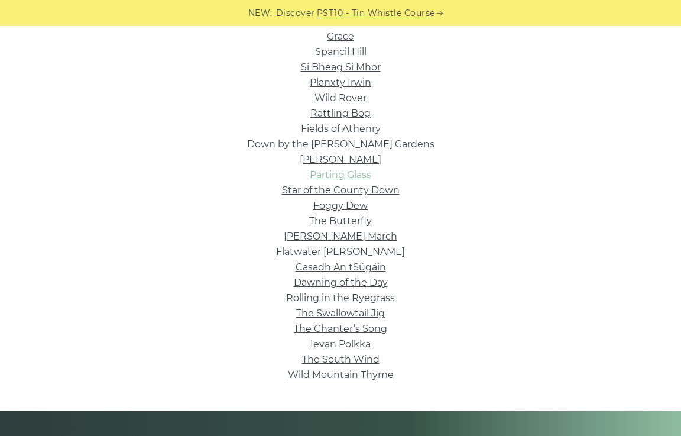 The width and height of the screenshot is (681, 436). I want to click on a: Grace, so click(340, 36).